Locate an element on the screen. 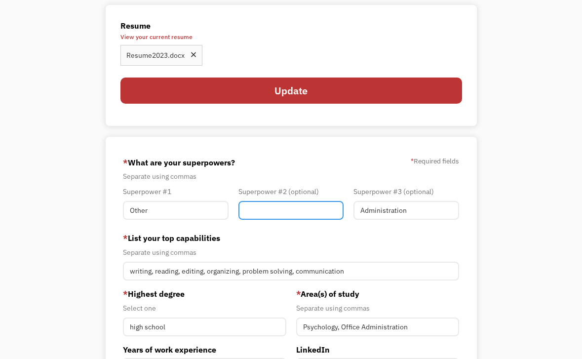  div: Select one is located at coordinates (204, 308).